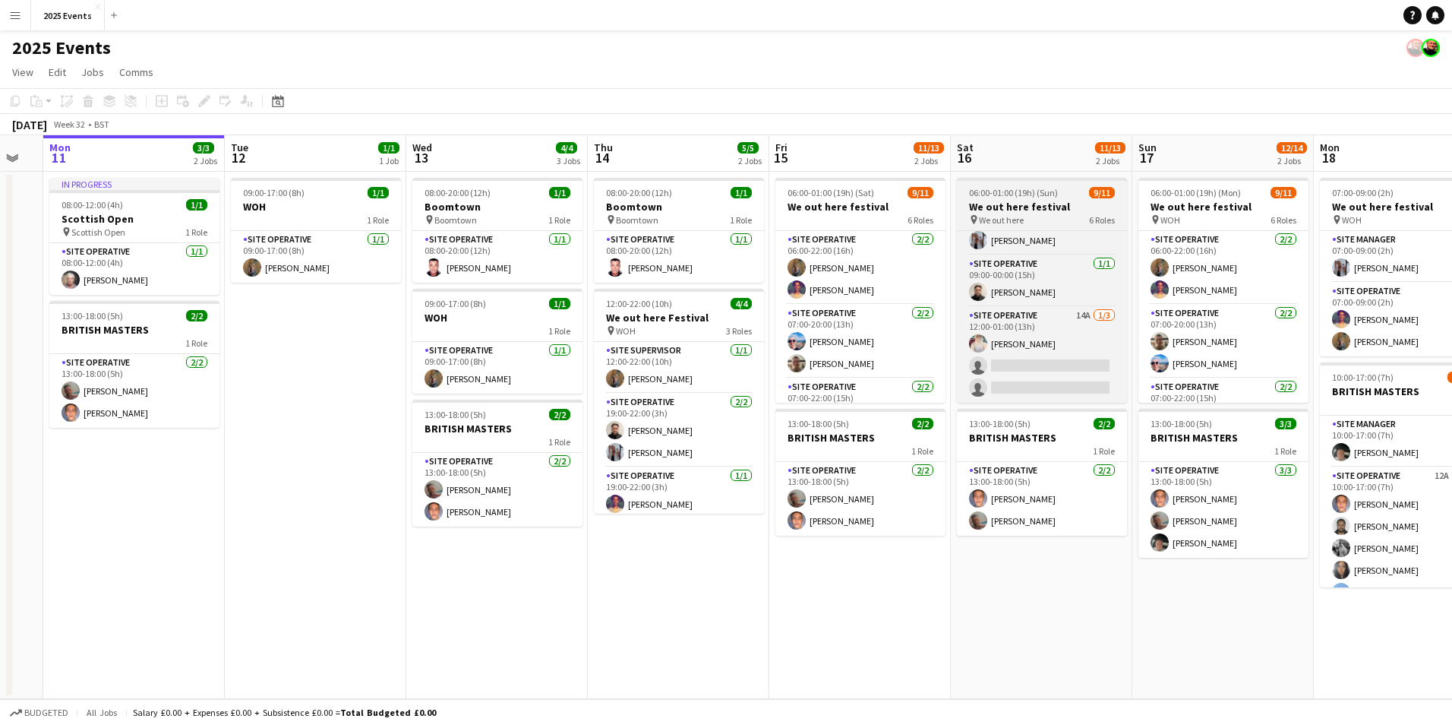 This screenshot has height=725, width=1452. Describe the element at coordinates (422, 147) in the screenshot. I see `span: Wed` at that location.